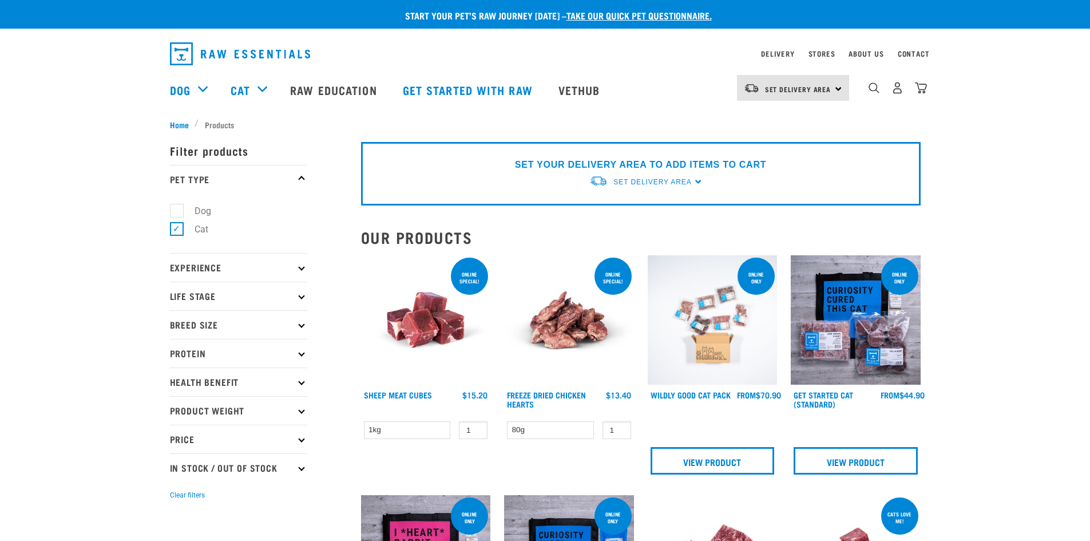 The image size is (1090, 541). What do you see at coordinates (690, 394) in the screenshot?
I see `a: Wildly Good Cat Pack` at bounding box center [690, 394].